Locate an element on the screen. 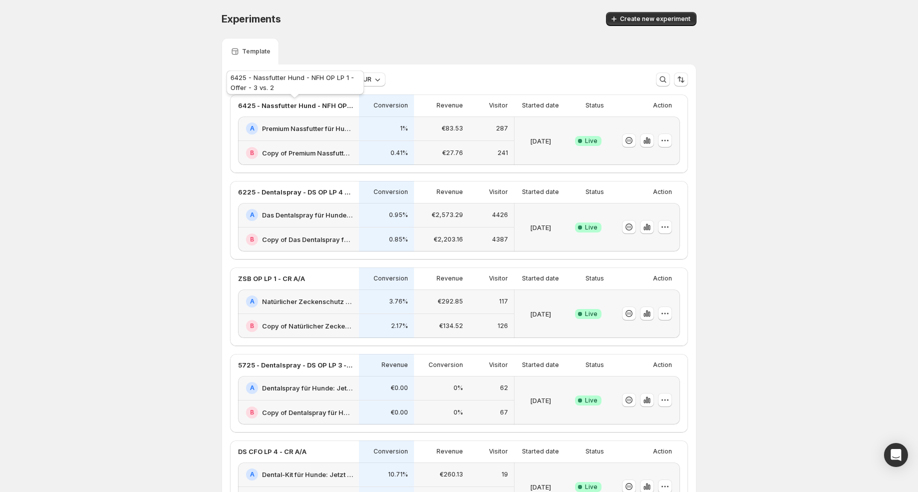 This screenshot has height=492, width=918. p: 0.85% is located at coordinates (398, 239).